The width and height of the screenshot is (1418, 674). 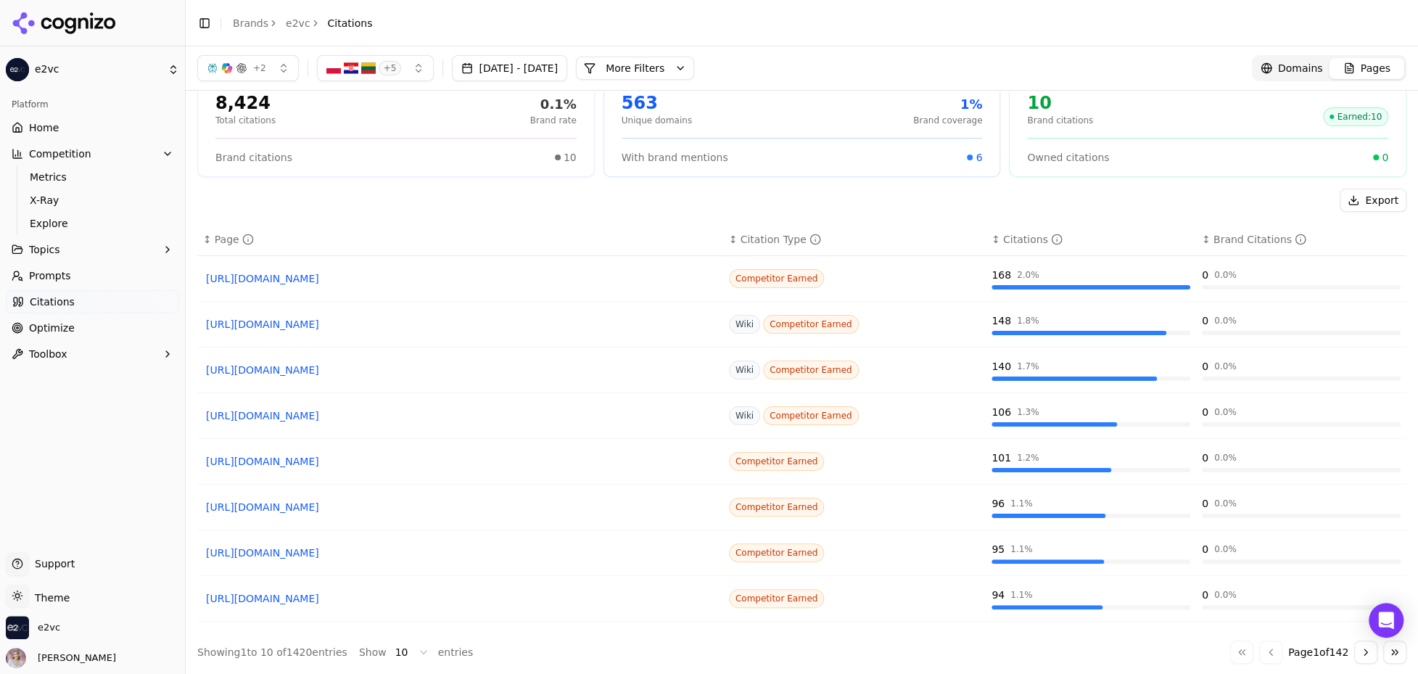 What do you see at coordinates (1091, 239) in the screenshot?
I see `div: ↕Citations` at bounding box center [1091, 239].